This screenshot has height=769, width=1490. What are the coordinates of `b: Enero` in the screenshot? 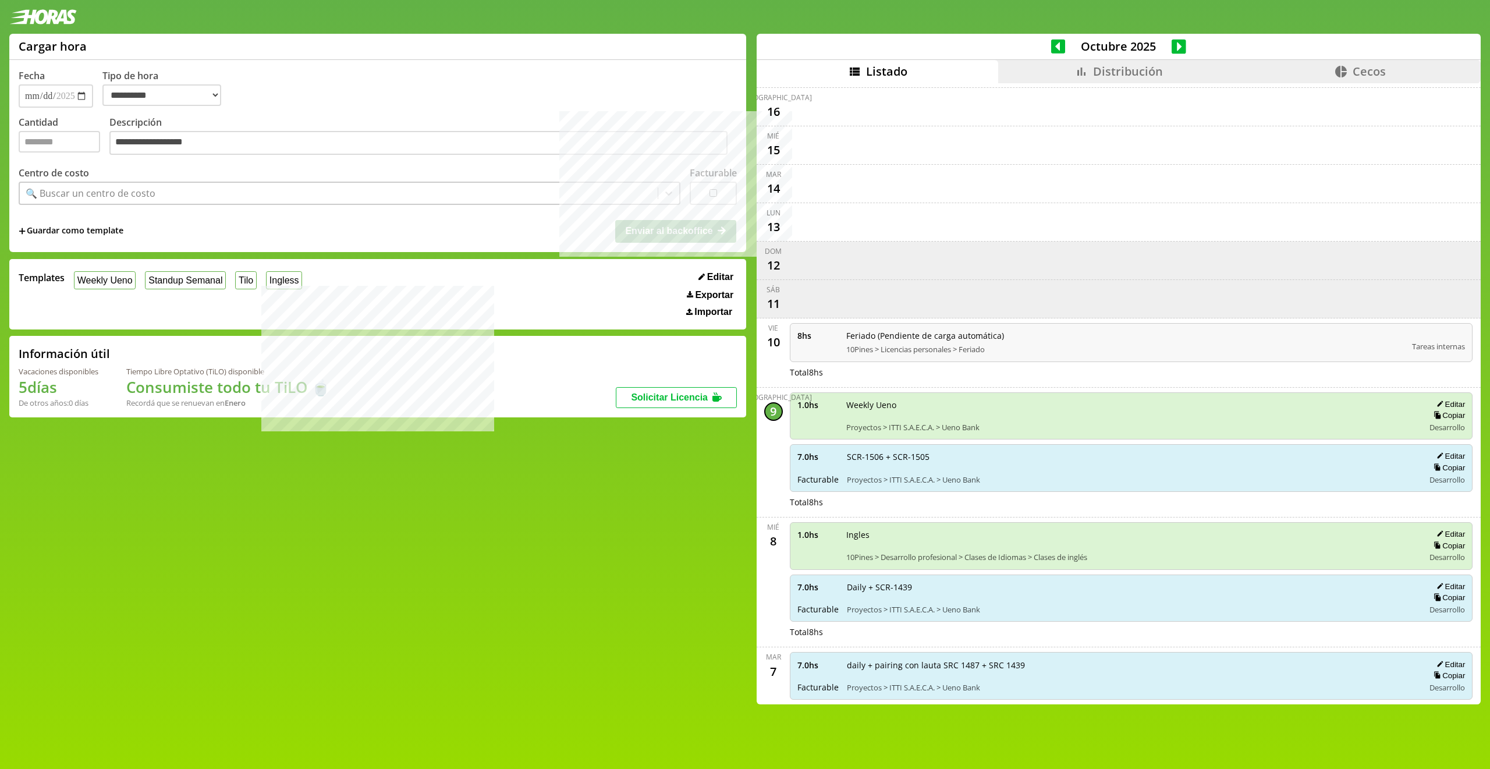 It's located at (235, 403).